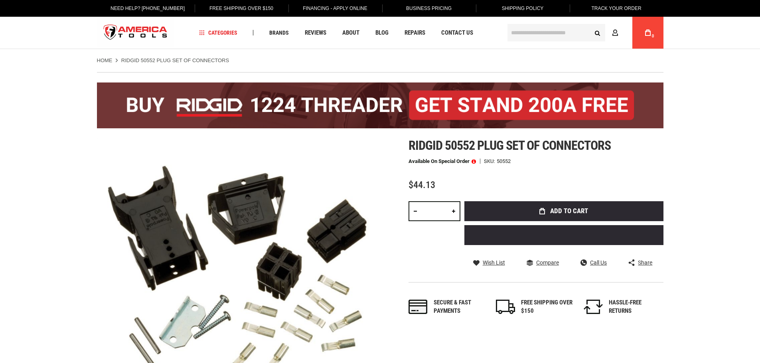  I want to click on img: returns, so click(593, 307).